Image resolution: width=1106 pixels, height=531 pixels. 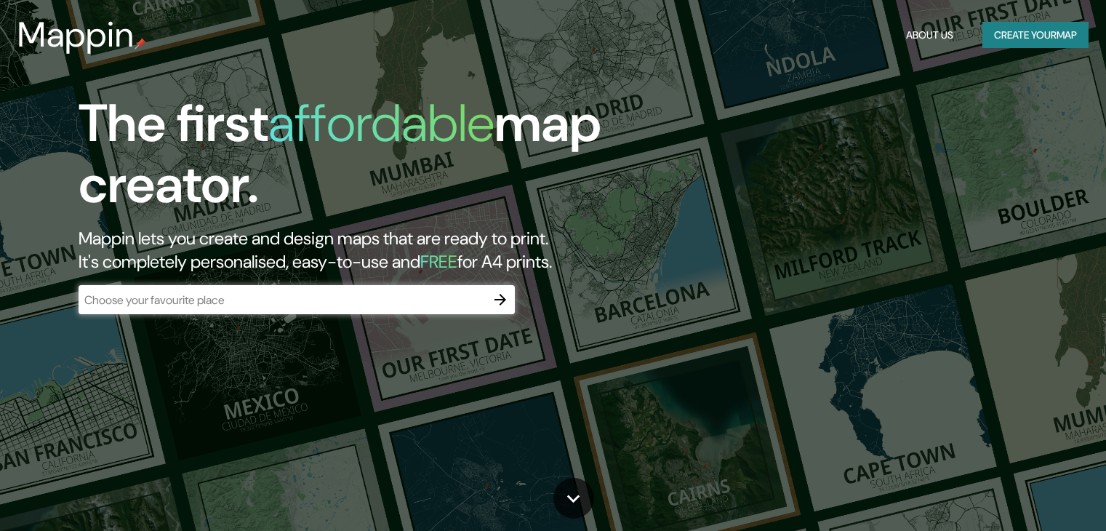 What do you see at coordinates (76, 35) in the screenshot?
I see `h3: Mappin` at bounding box center [76, 35].